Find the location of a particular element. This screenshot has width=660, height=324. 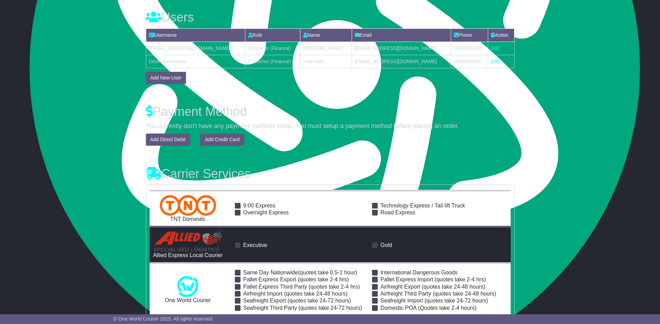

h3: Users is located at coordinates (330, 17).